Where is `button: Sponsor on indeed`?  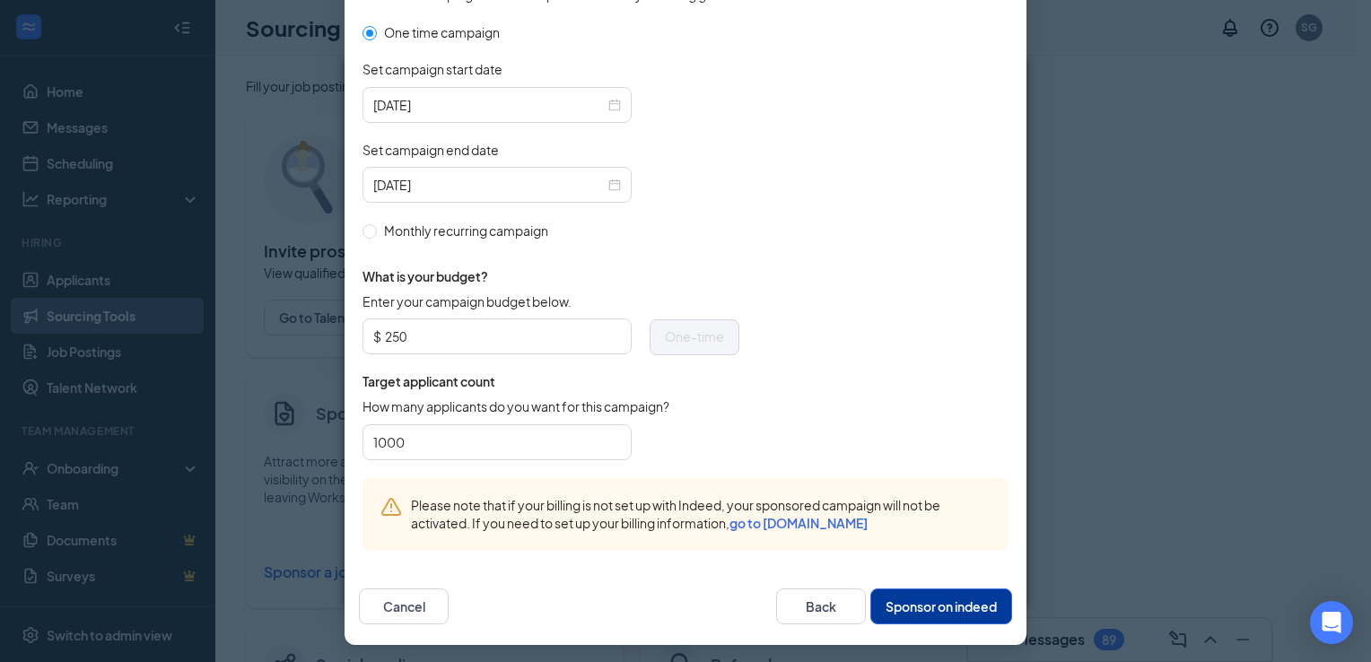 button: Sponsor on indeed is located at coordinates (941, 607).